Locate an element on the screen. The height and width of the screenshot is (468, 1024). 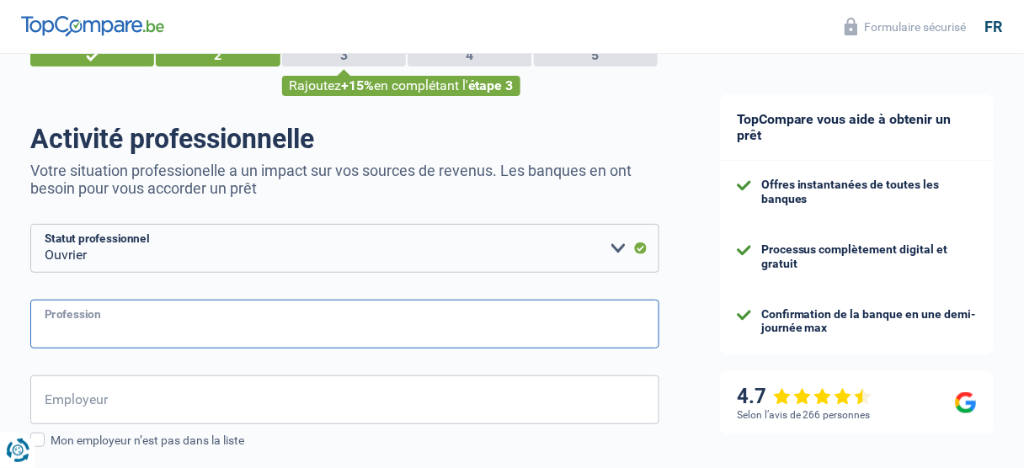
div: TopCompare vous aide à obtenir un prêt is located at coordinates (857, 127).